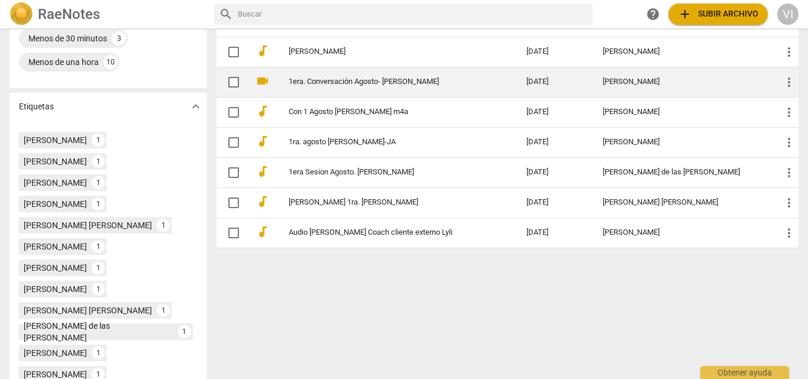 This screenshot has height=379, width=808. I want to click on div: 3, so click(119, 38).